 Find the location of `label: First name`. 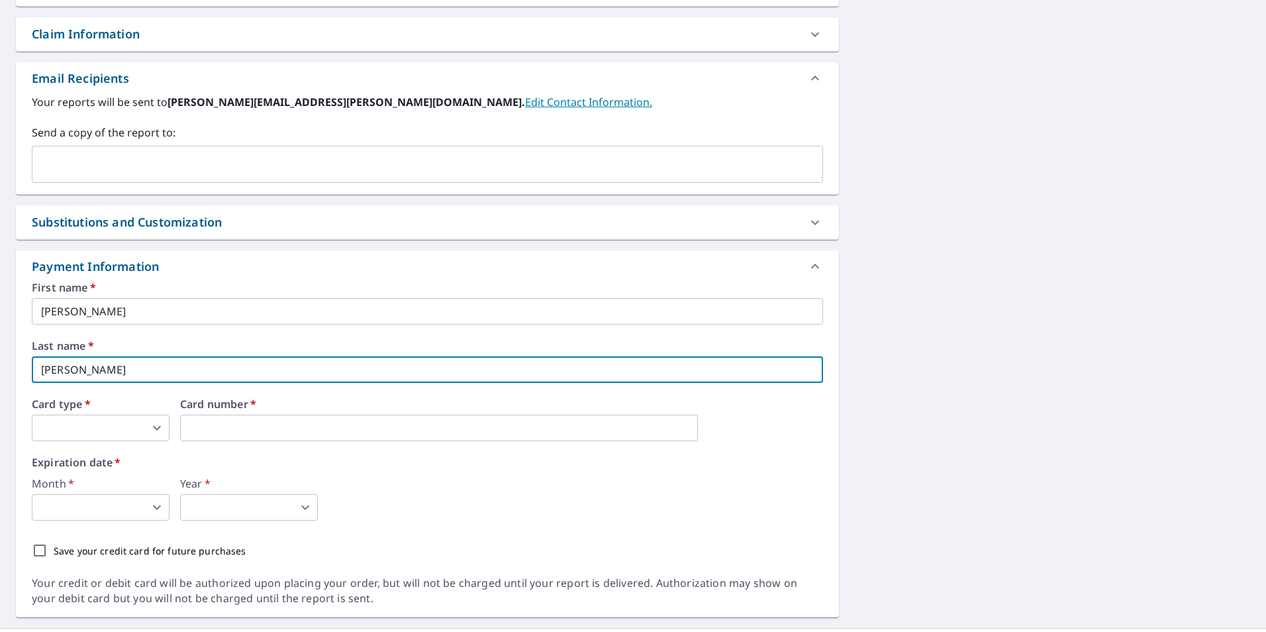

label: First name is located at coordinates (427, 287).